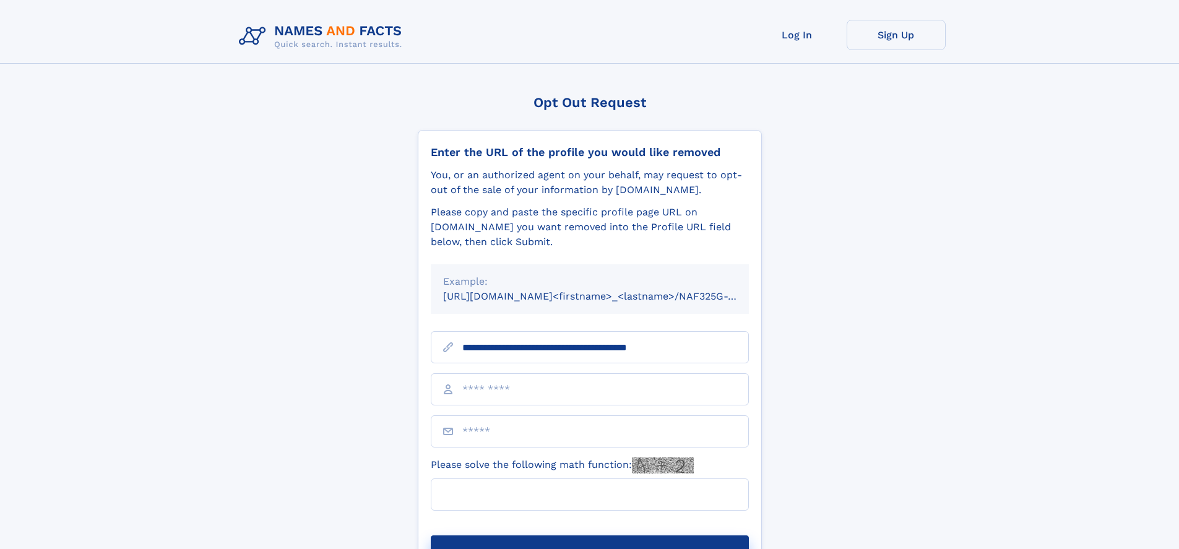  What do you see at coordinates (797, 35) in the screenshot?
I see `a: Log In` at bounding box center [797, 35].